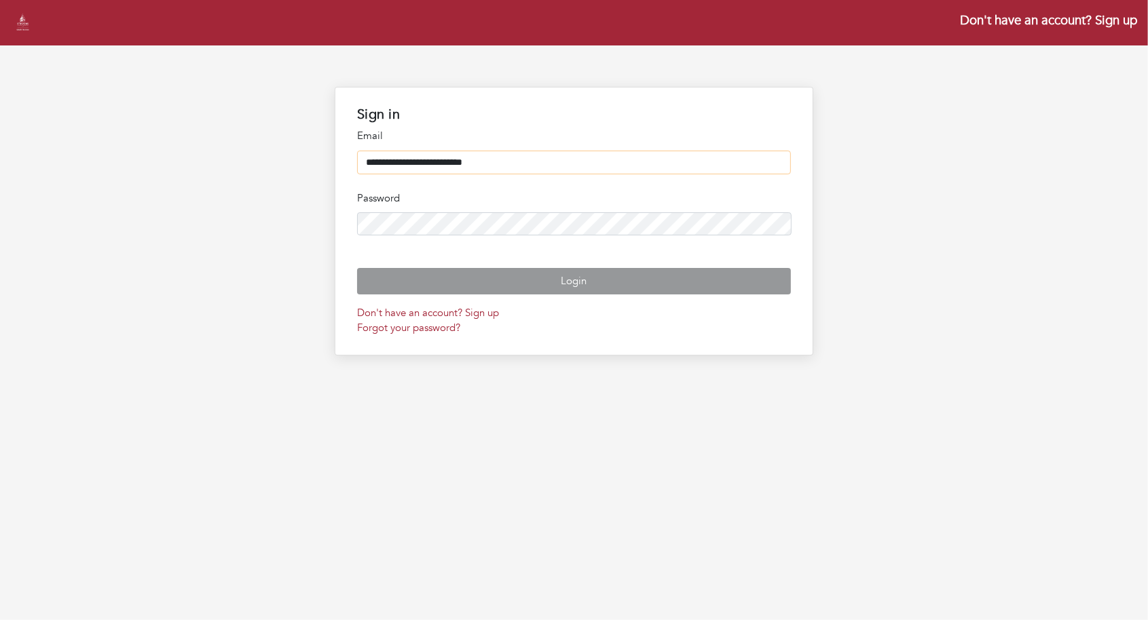 This screenshot has height=620, width=1148. I want to click on a: Forgot your password?, so click(409, 328).